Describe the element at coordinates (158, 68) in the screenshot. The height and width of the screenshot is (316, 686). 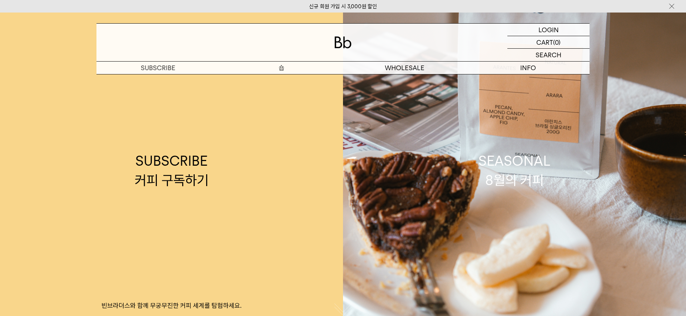
I see `a: SUBSCRIBE` at that location.